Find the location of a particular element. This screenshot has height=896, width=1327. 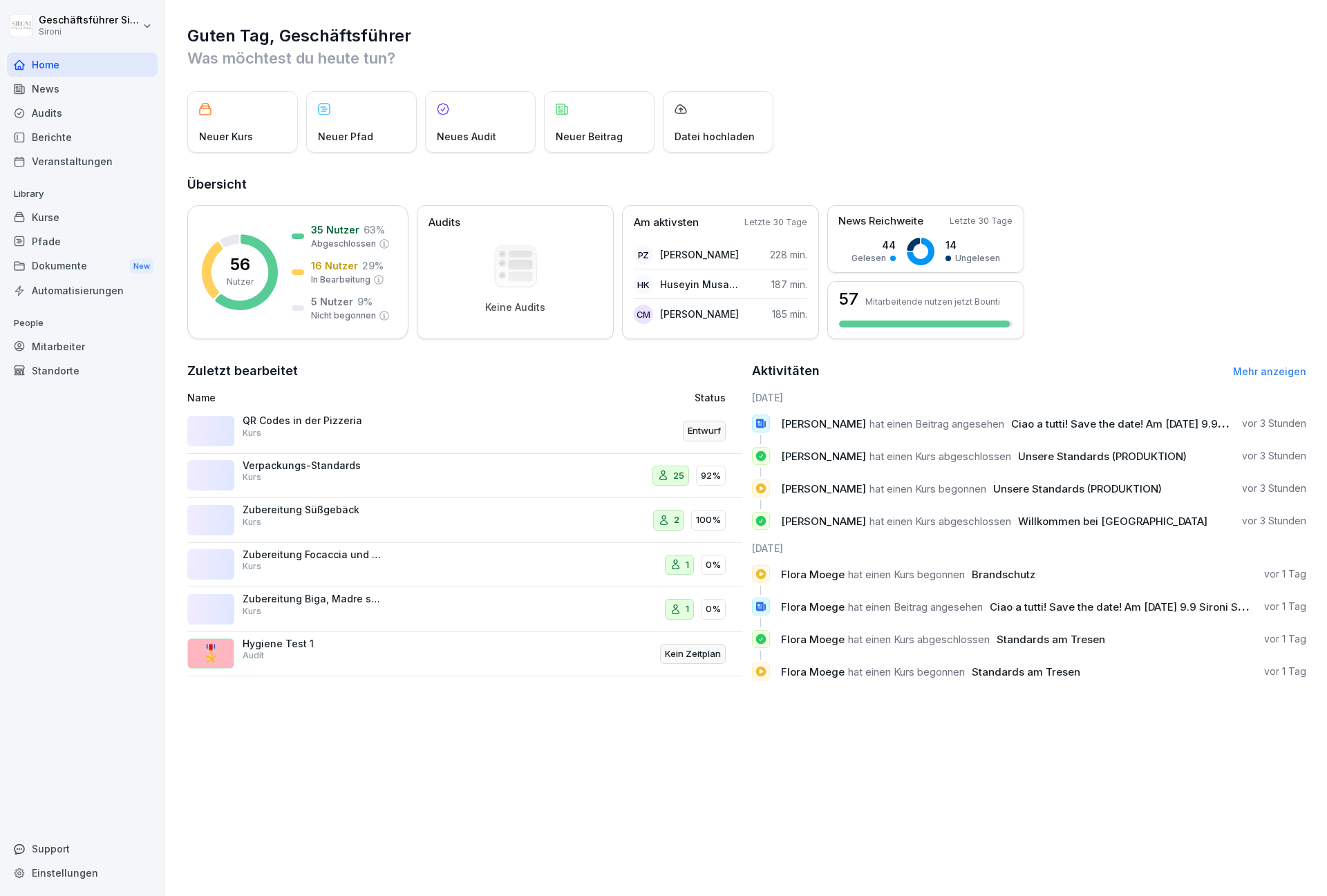

a: Zubereitung SüßgebäckKurs2100% is located at coordinates (464, 520).